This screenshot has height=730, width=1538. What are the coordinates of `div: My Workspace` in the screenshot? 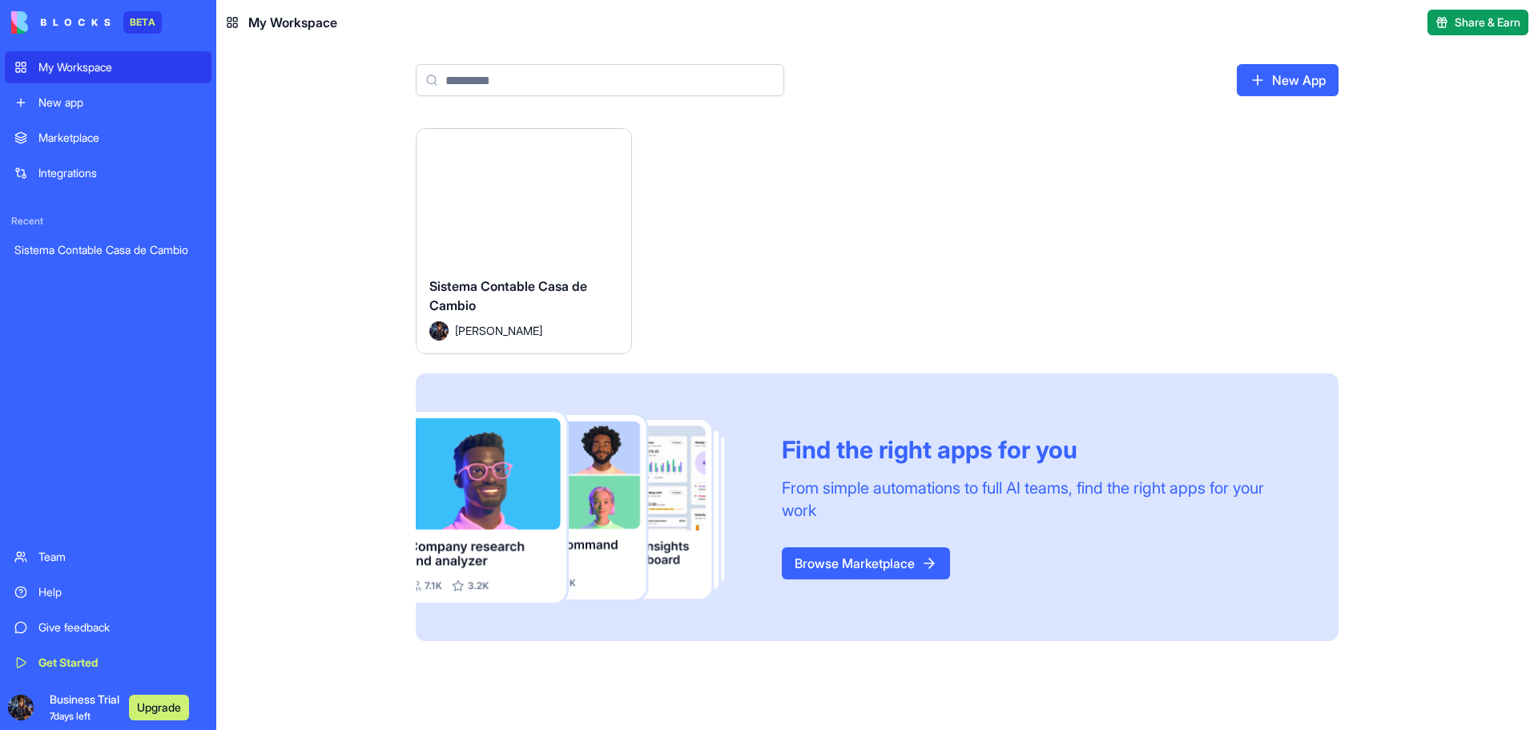 It's located at (120, 67).